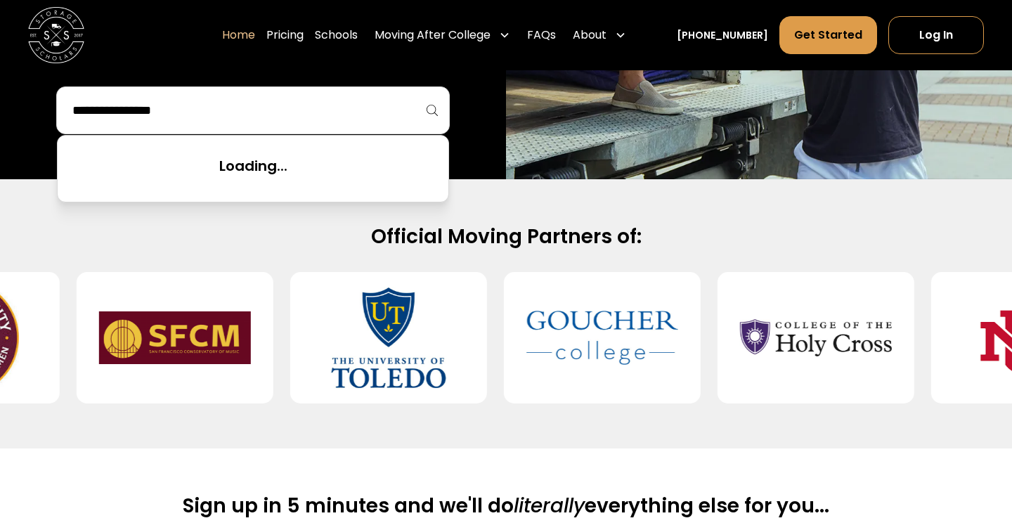 This screenshot has width=1012, height=530. I want to click on img: San Francisco Conservatory of Music, so click(175, 337).